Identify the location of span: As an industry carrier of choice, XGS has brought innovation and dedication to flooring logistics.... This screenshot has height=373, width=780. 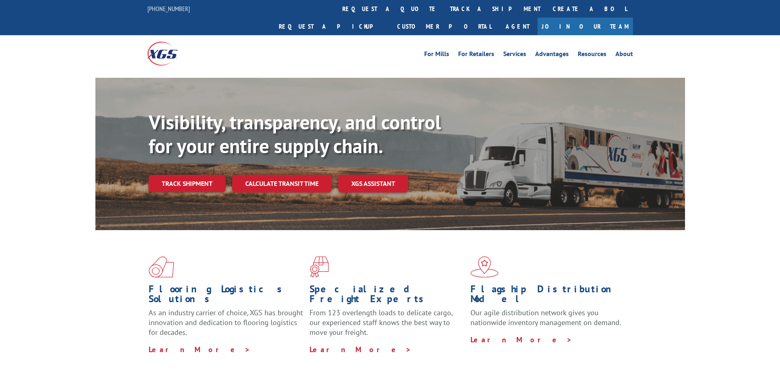
(226, 322).